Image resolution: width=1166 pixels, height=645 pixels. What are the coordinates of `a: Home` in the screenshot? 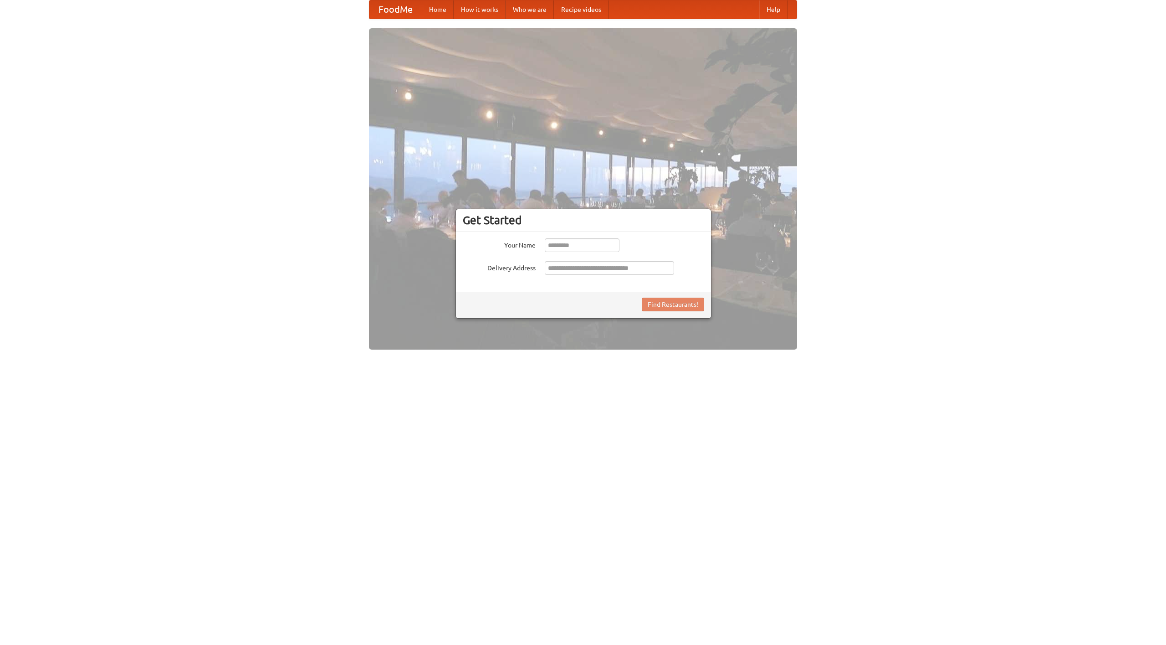 It's located at (438, 10).